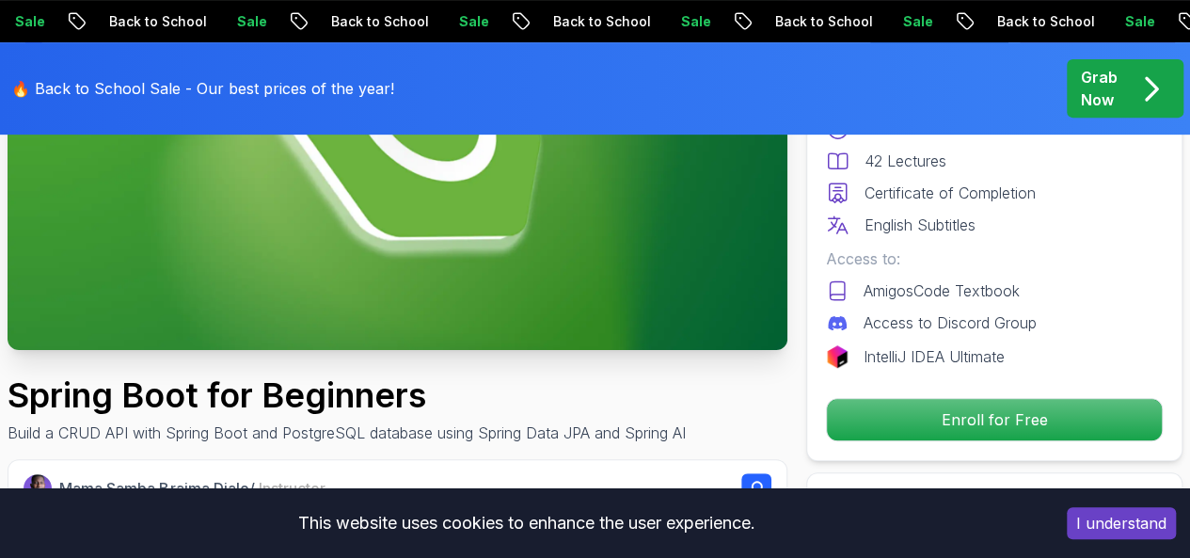  I want to click on p: AmigosCode Textbook, so click(941, 291).